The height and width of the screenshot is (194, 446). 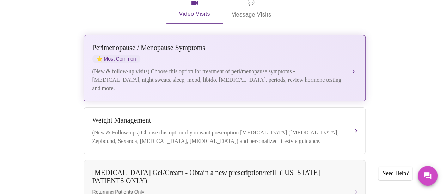 I want to click on span: star, so click(x=99, y=59).